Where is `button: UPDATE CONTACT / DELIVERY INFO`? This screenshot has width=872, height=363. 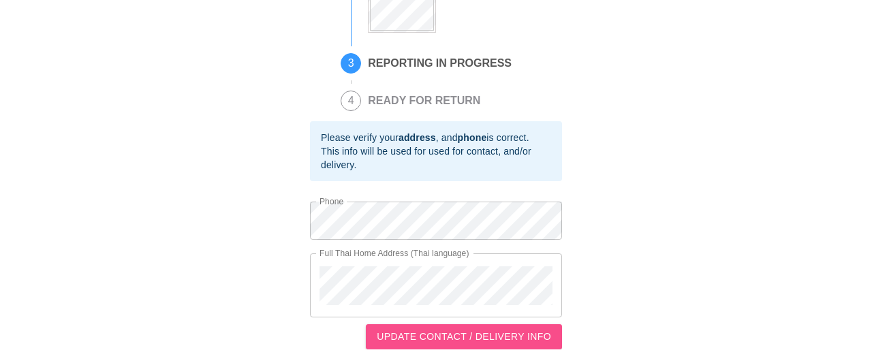
button: UPDATE CONTACT / DELIVERY INFO is located at coordinates (464, 336).